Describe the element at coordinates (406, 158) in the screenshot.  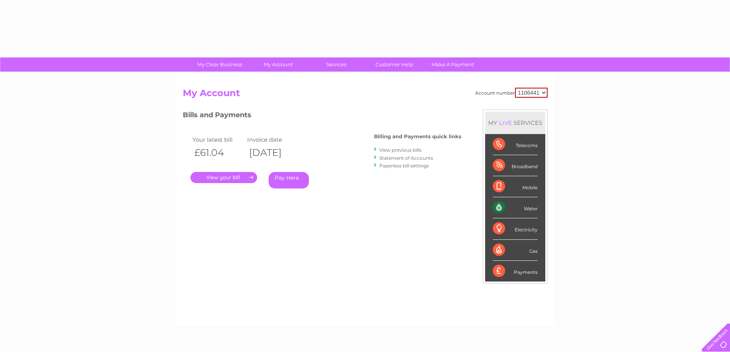
I see `a: Statement of Accounts` at that location.